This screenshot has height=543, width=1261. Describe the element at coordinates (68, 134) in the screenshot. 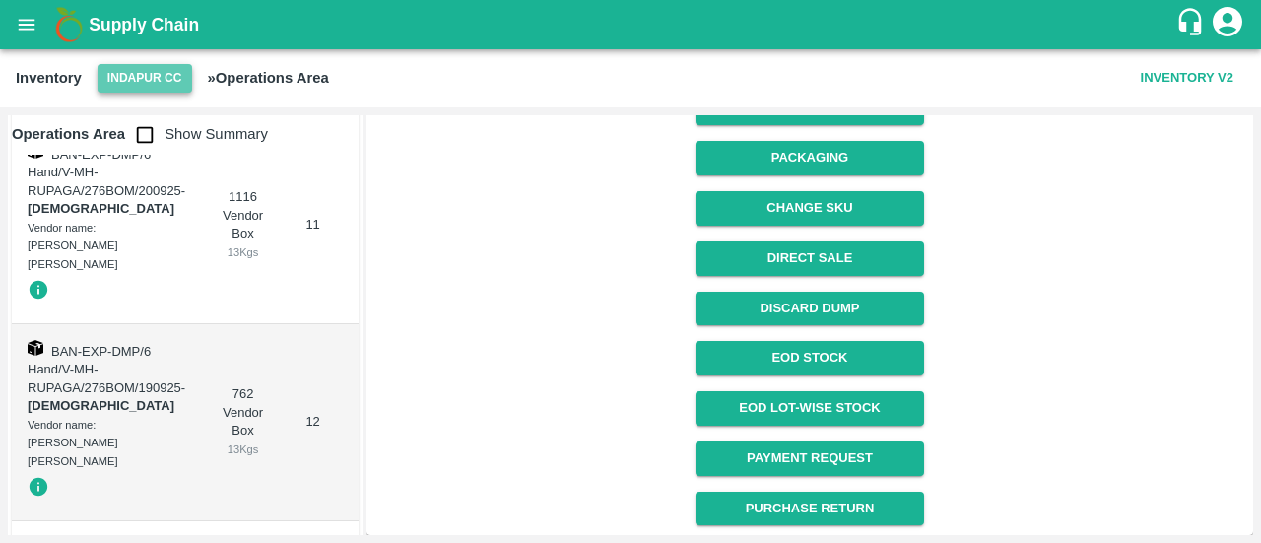

I see `b: Operations Area` at that location.